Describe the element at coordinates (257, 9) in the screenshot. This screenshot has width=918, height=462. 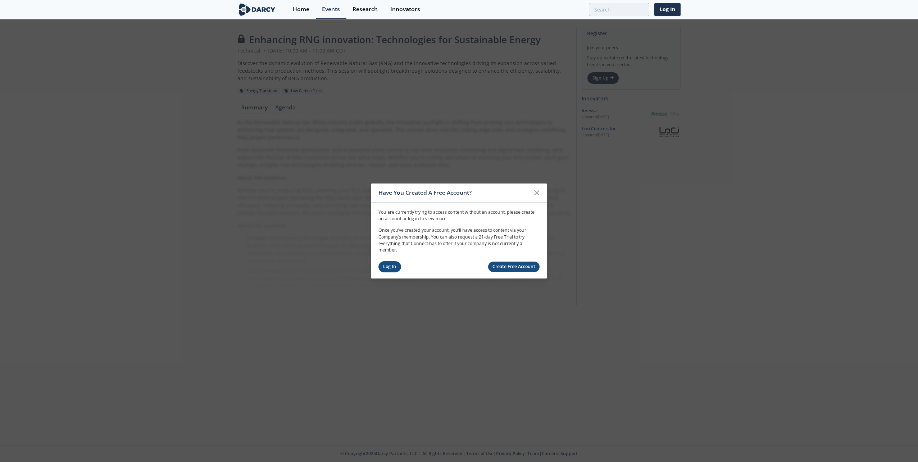
I see `img: logo-wide.svg` at that location.